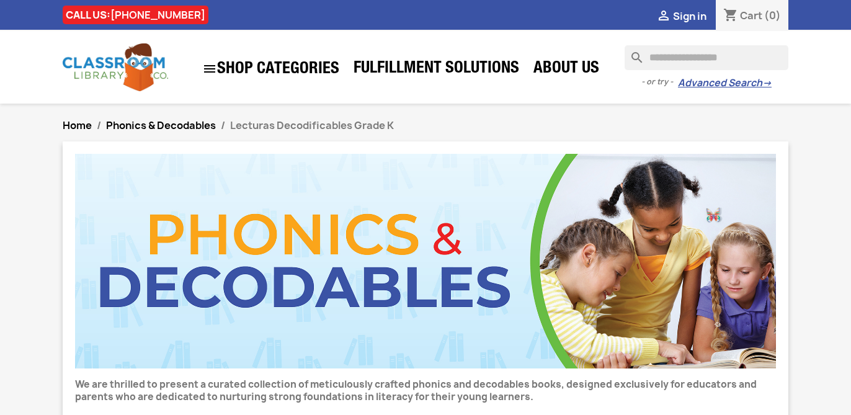 The height and width of the screenshot is (415, 851). Describe the element at coordinates (161, 125) in the screenshot. I see `span: Phonics & Decodables` at that location.